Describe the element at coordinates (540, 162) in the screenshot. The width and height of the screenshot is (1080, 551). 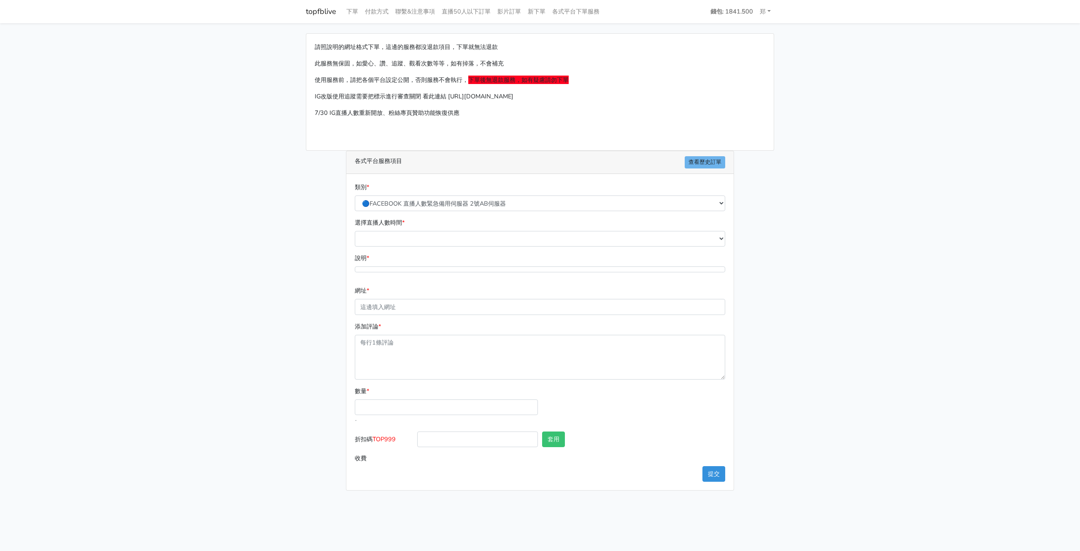
I see `div: 各式平台服務項目` at that location.